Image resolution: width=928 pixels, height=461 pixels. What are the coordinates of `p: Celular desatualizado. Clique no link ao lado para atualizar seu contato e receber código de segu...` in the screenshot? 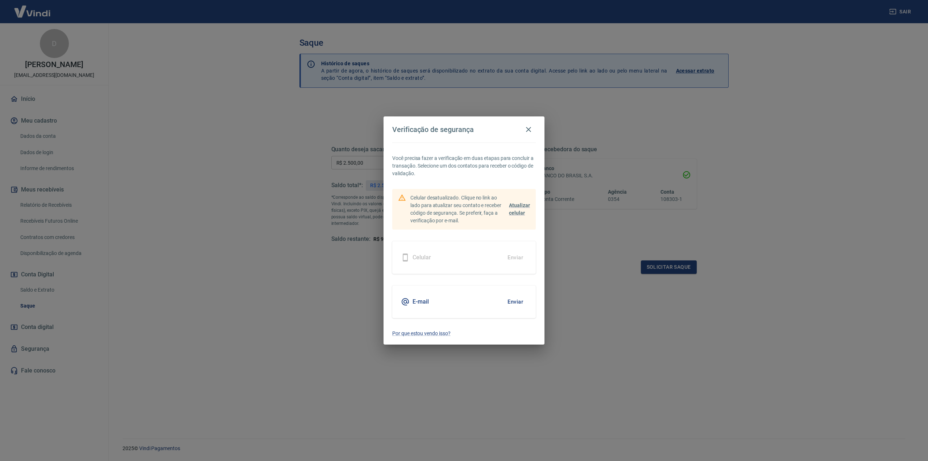 It's located at (458, 209).